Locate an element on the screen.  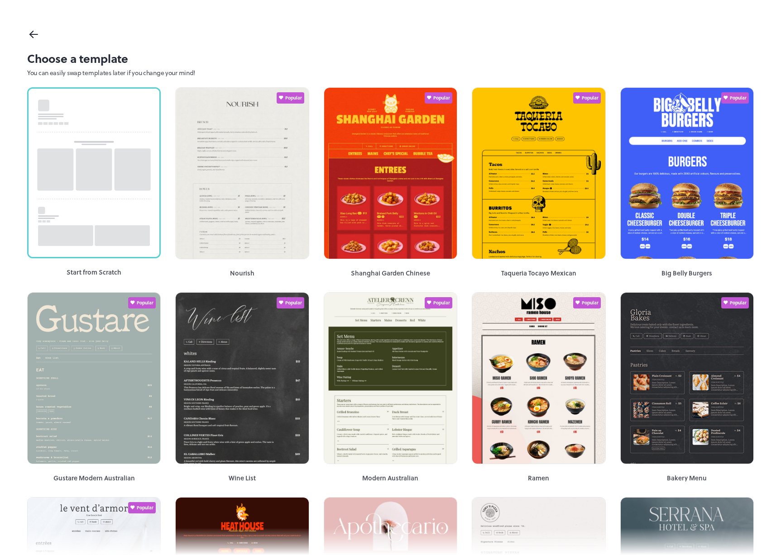
div: Nourish is located at coordinates (242, 273).